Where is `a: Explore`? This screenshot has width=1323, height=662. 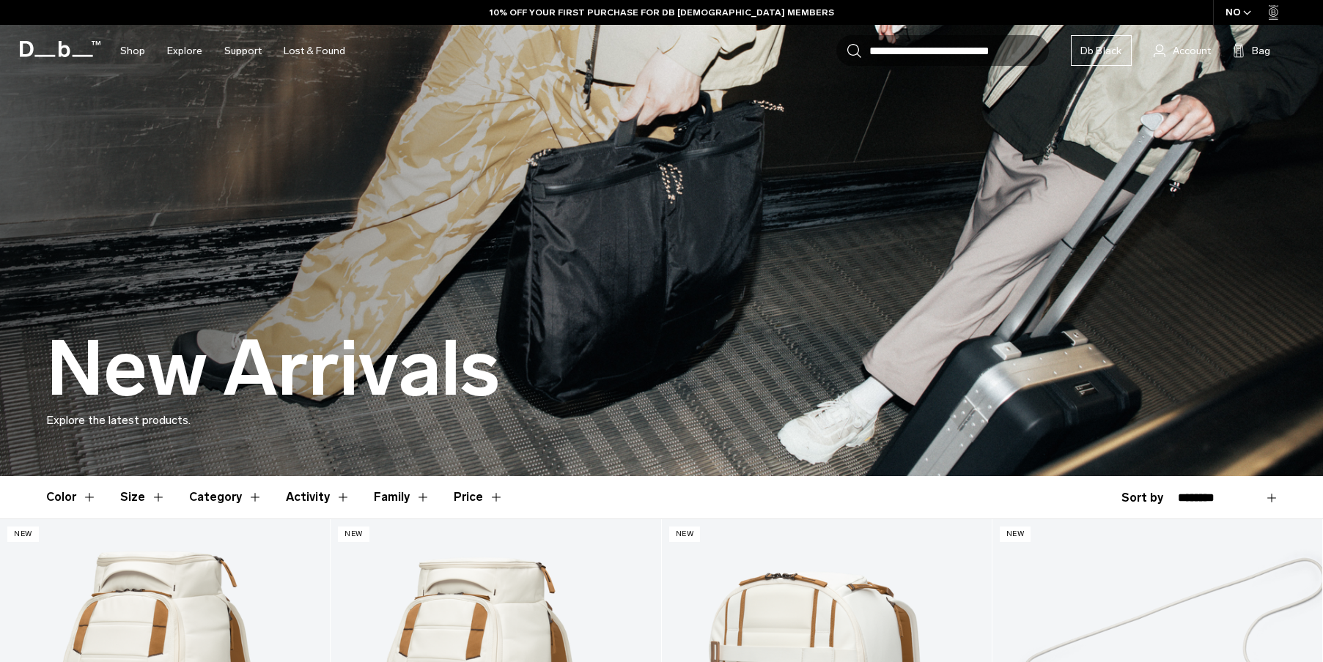 a: Explore is located at coordinates (185, 51).